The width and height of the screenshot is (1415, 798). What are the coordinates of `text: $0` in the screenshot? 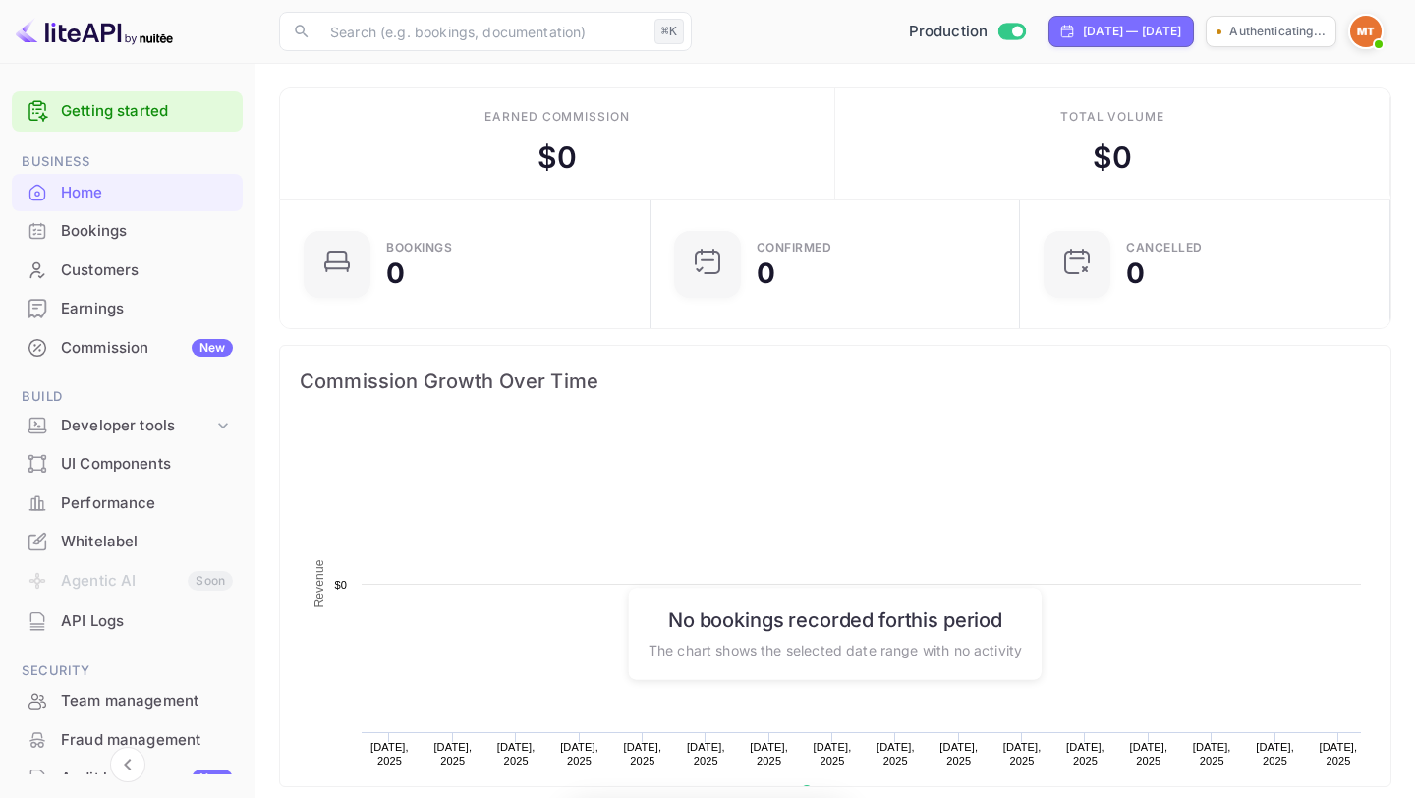 It's located at (340, 585).